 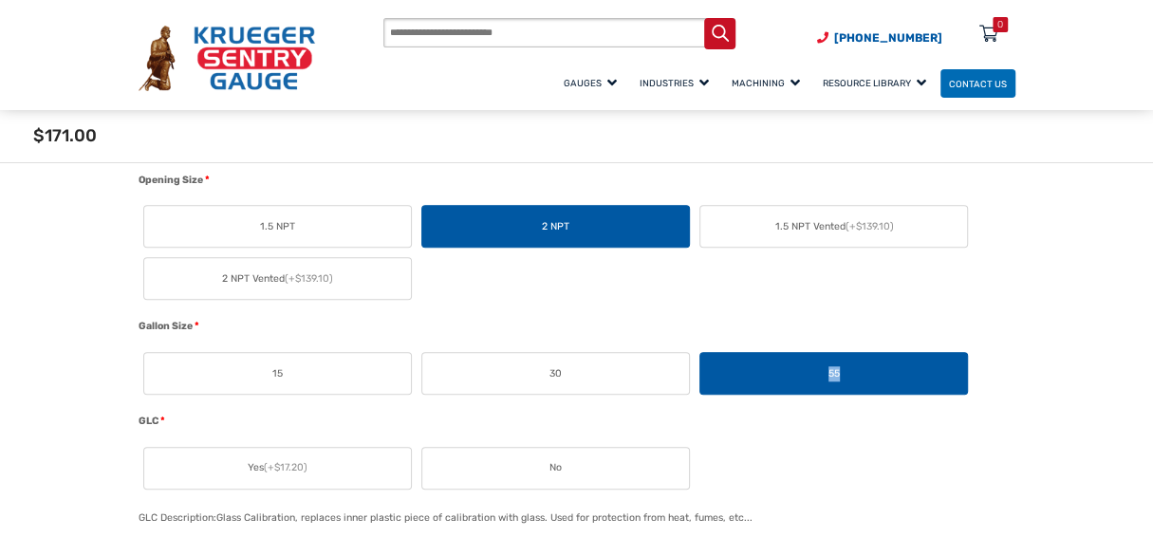 I want to click on span: 15, so click(x=277, y=374).